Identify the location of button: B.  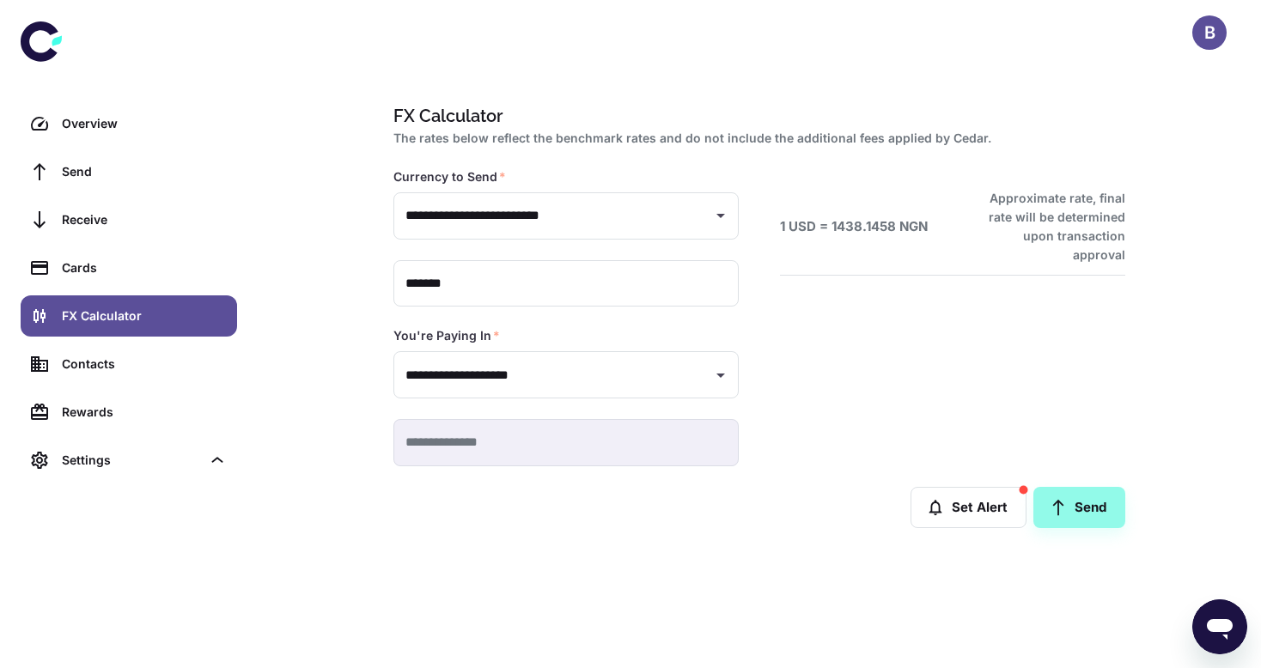
(1209, 33).